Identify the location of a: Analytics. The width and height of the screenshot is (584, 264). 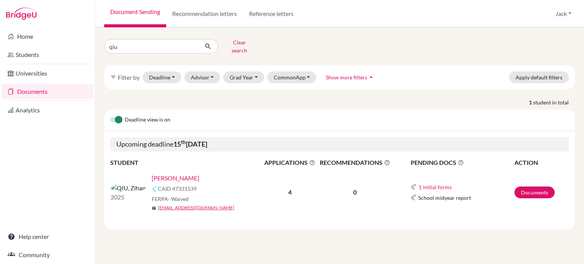
(47, 110).